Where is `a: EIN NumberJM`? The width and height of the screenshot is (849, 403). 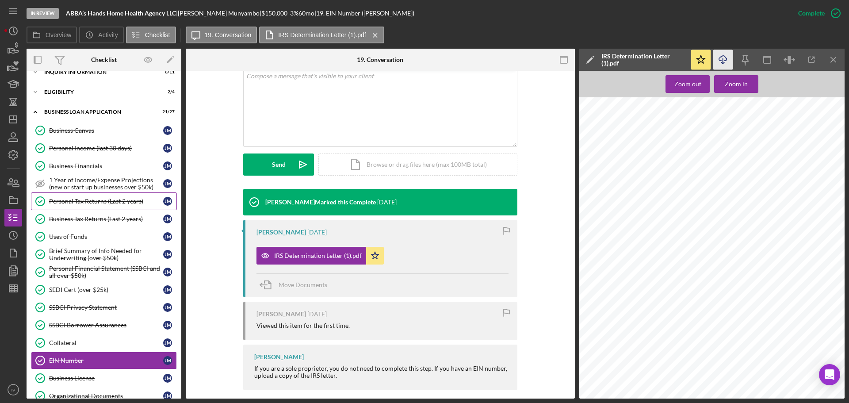 a: EIN NumberJM is located at coordinates (104, 360).